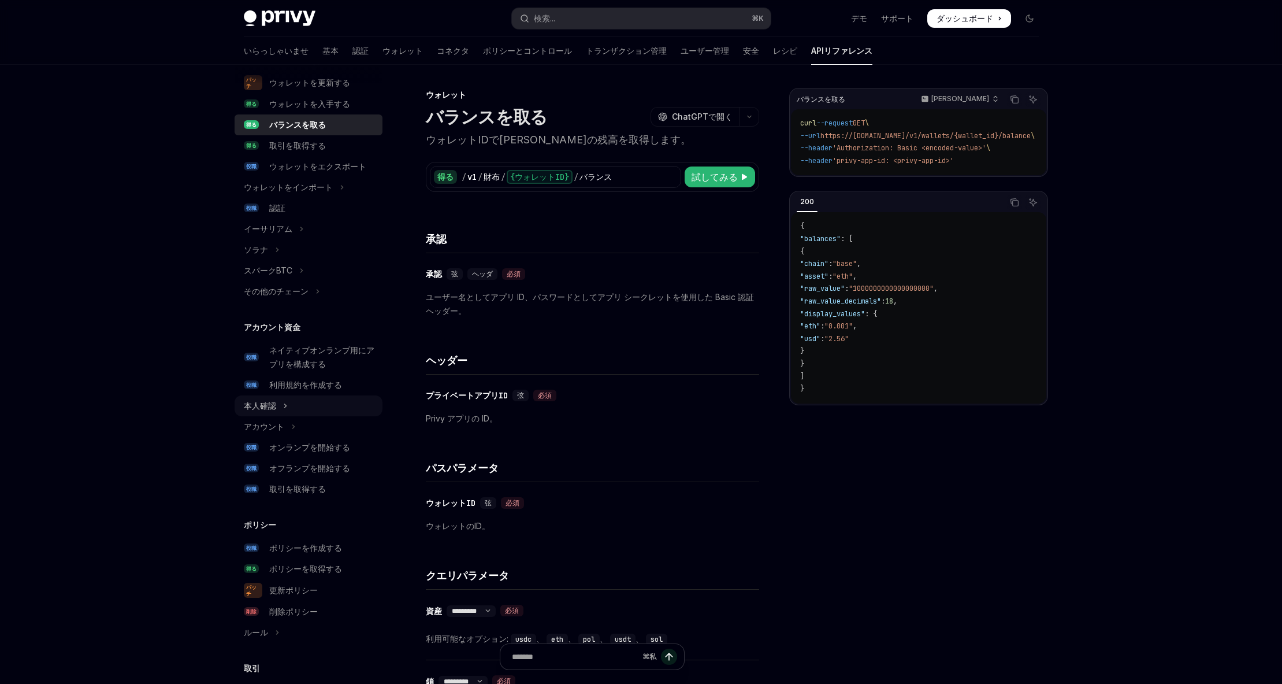 The width and height of the screenshot is (1282, 684). Describe the element at coordinates (810, 339) in the screenshot. I see `span: "usd"` at that location.